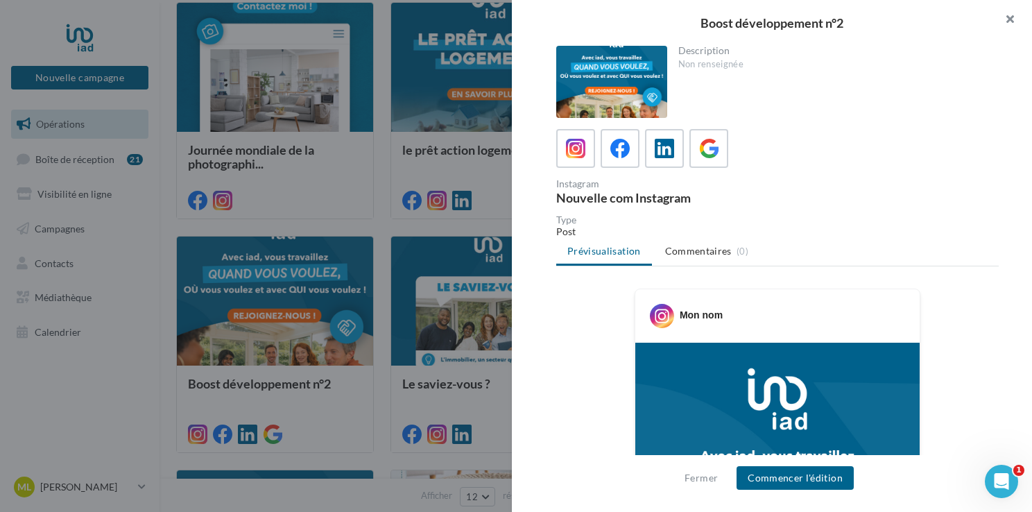  I want to click on div: Boost développement n°2, so click(772, 23).